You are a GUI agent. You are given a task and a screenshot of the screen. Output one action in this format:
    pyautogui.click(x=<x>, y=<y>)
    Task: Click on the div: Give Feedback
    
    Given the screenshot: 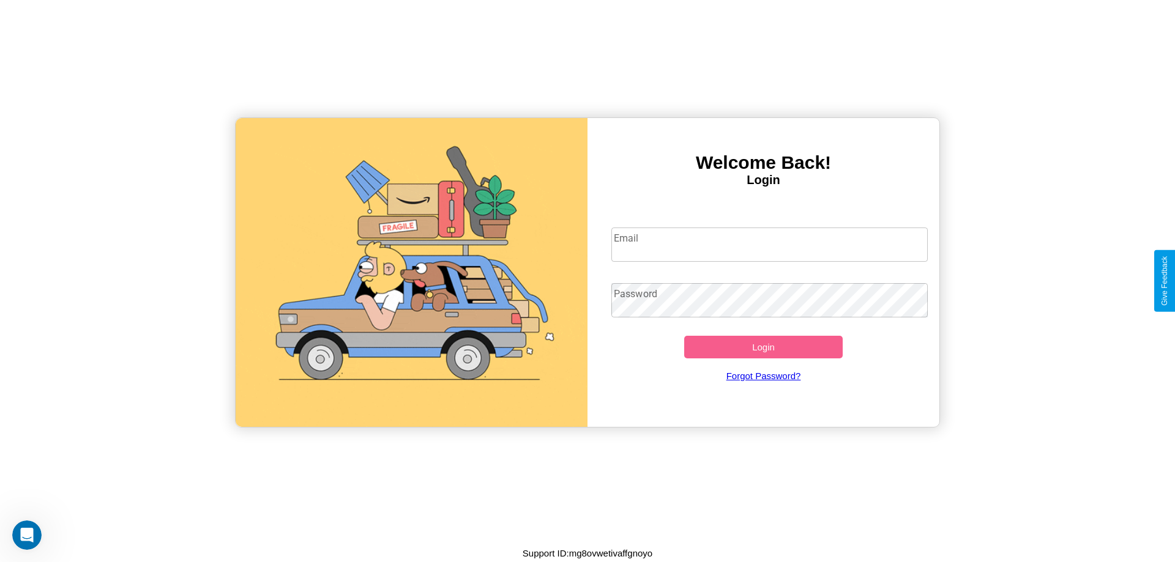 What is the action you would take?
    pyautogui.click(x=1165, y=281)
    